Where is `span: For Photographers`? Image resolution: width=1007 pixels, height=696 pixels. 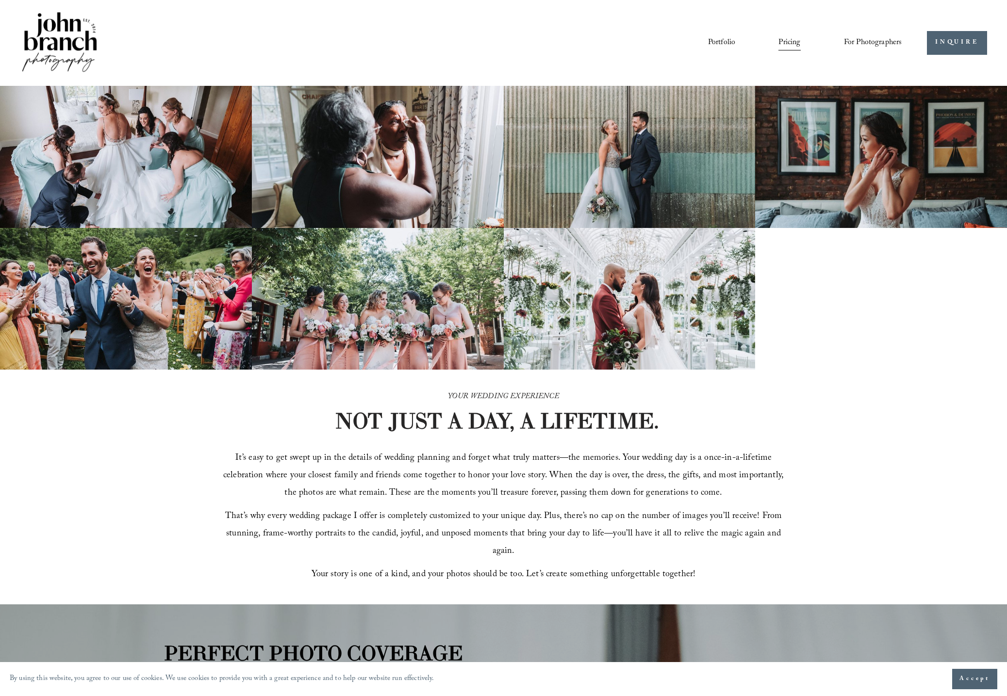 span: For Photographers is located at coordinates (873, 43).